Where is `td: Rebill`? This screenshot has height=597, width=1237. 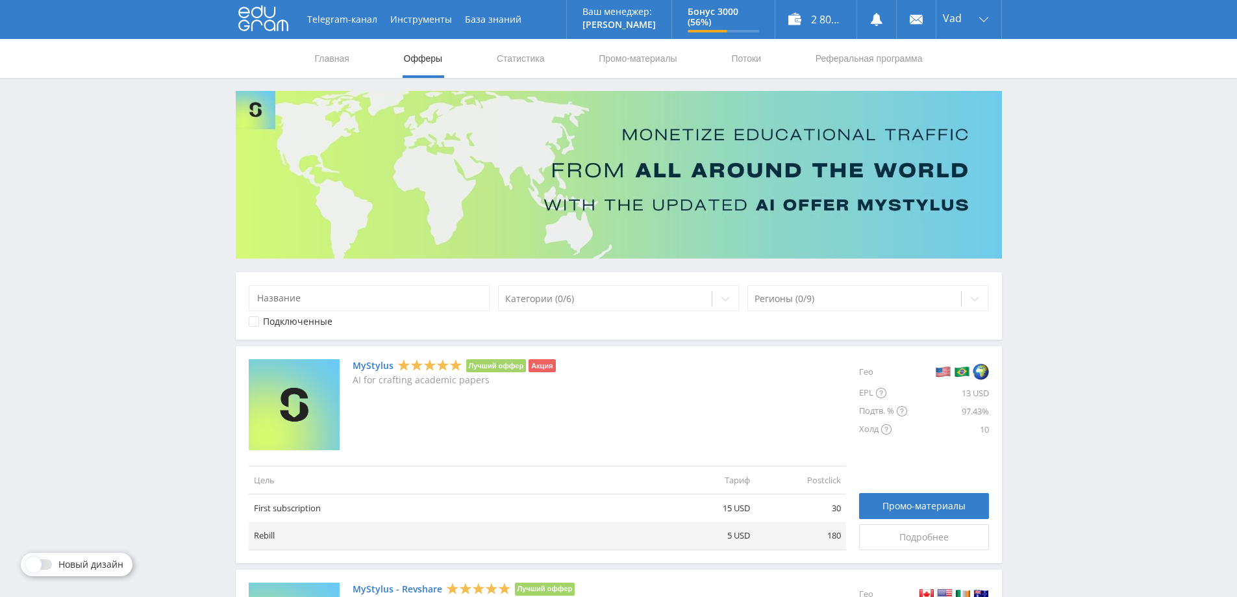
td: Rebill is located at coordinates (456, 535).